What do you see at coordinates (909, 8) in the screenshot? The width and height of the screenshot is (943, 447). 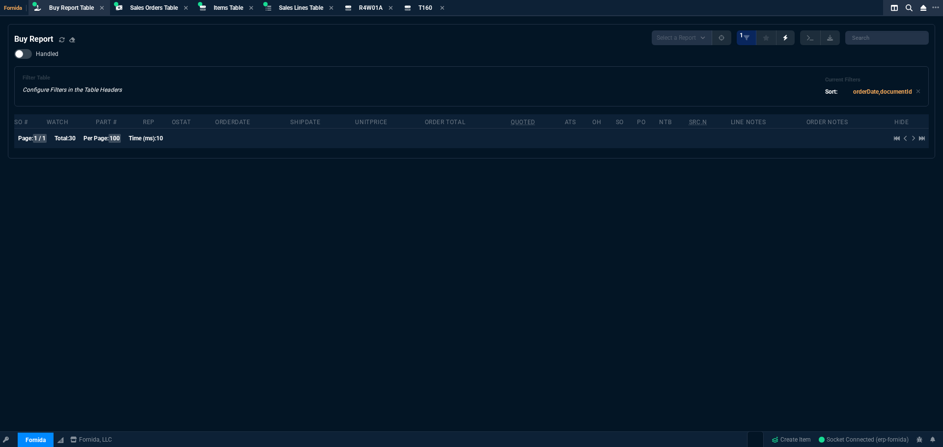 I see `nx-icon: Search` at bounding box center [909, 8].